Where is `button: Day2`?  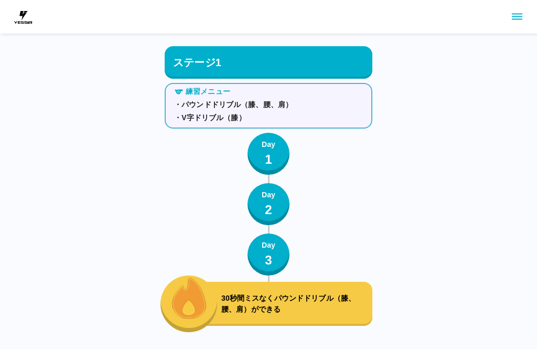 button: Day2 is located at coordinates (268, 204).